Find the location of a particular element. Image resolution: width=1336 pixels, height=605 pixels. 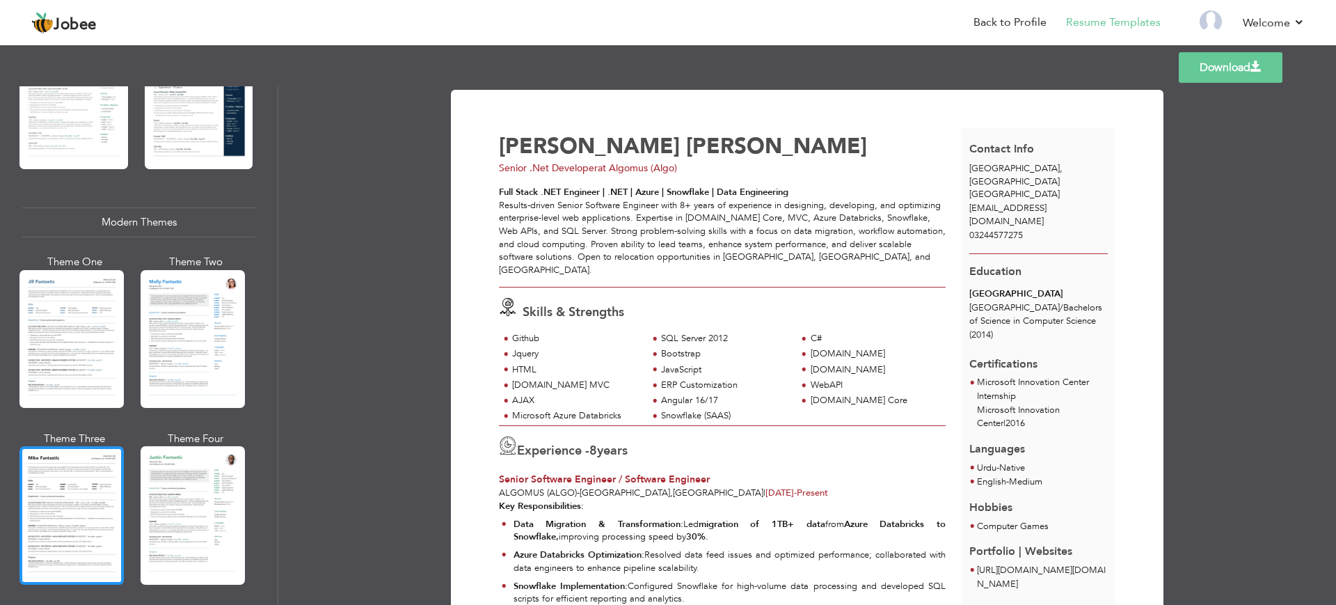

li: Medium is located at coordinates (1009, 482).